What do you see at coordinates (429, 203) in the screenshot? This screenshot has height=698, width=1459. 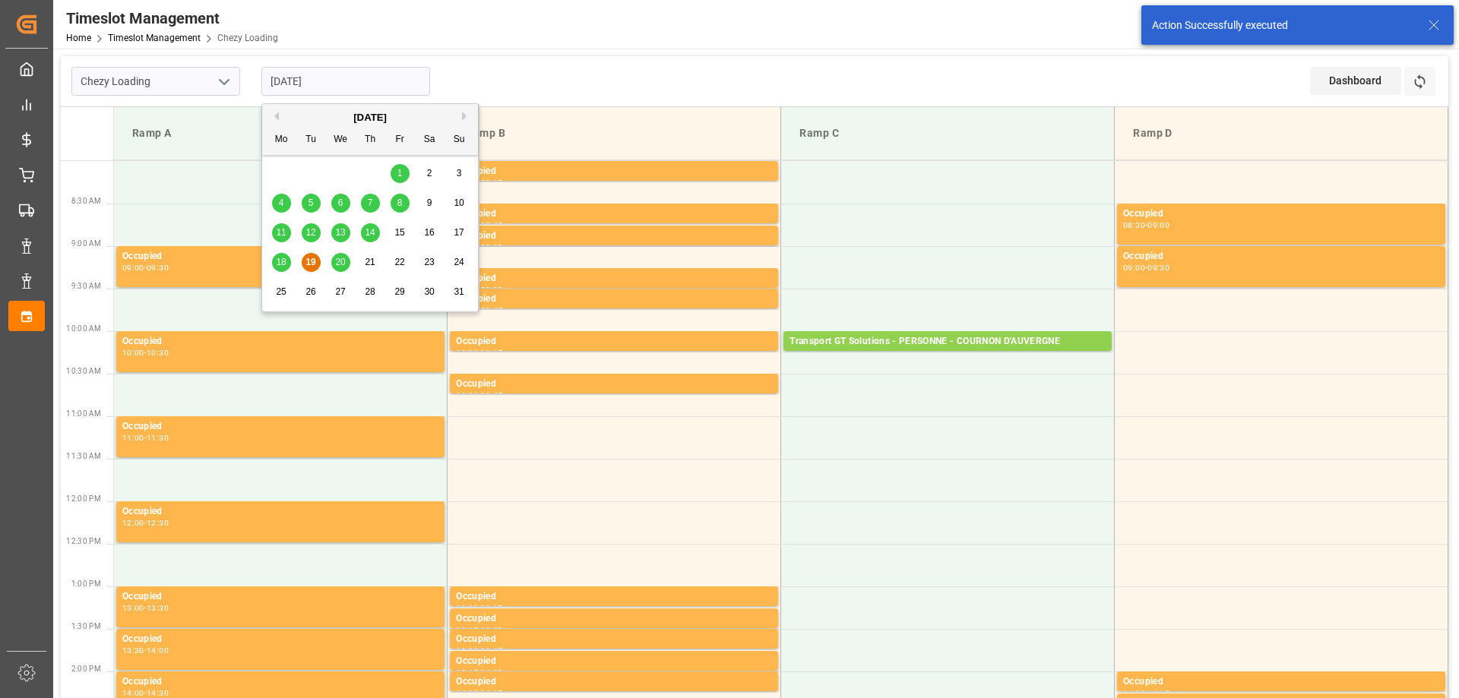 I see `span: 9` at bounding box center [429, 203].